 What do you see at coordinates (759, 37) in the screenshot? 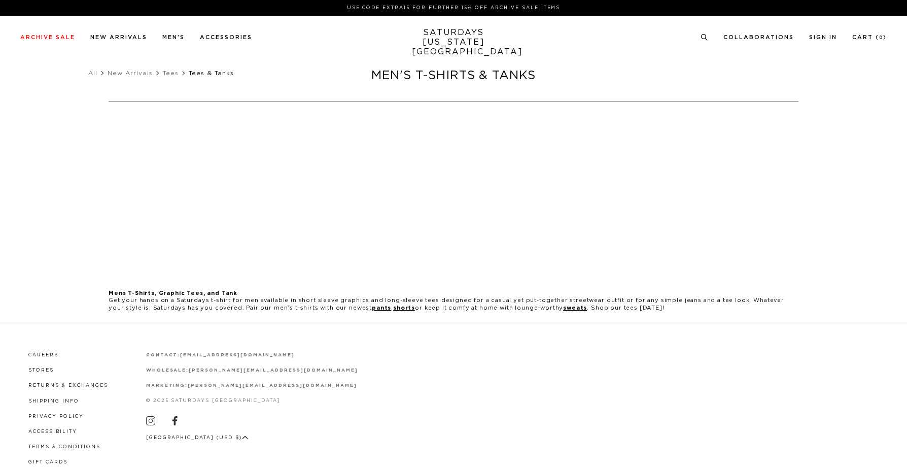
I see `a: Collaborations` at bounding box center [759, 37].